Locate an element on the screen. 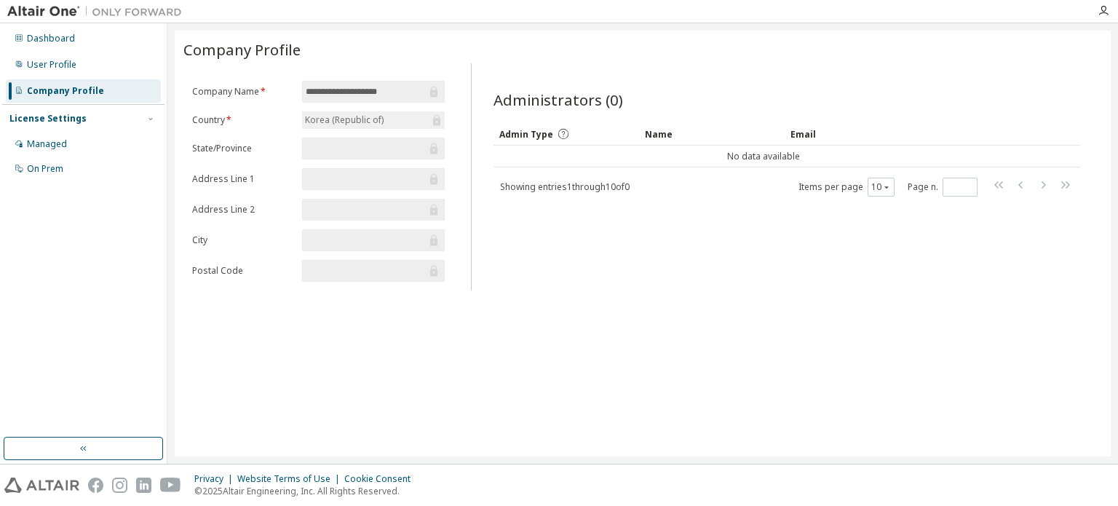 The width and height of the screenshot is (1118, 506). span: Page n. is located at coordinates (943, 187).